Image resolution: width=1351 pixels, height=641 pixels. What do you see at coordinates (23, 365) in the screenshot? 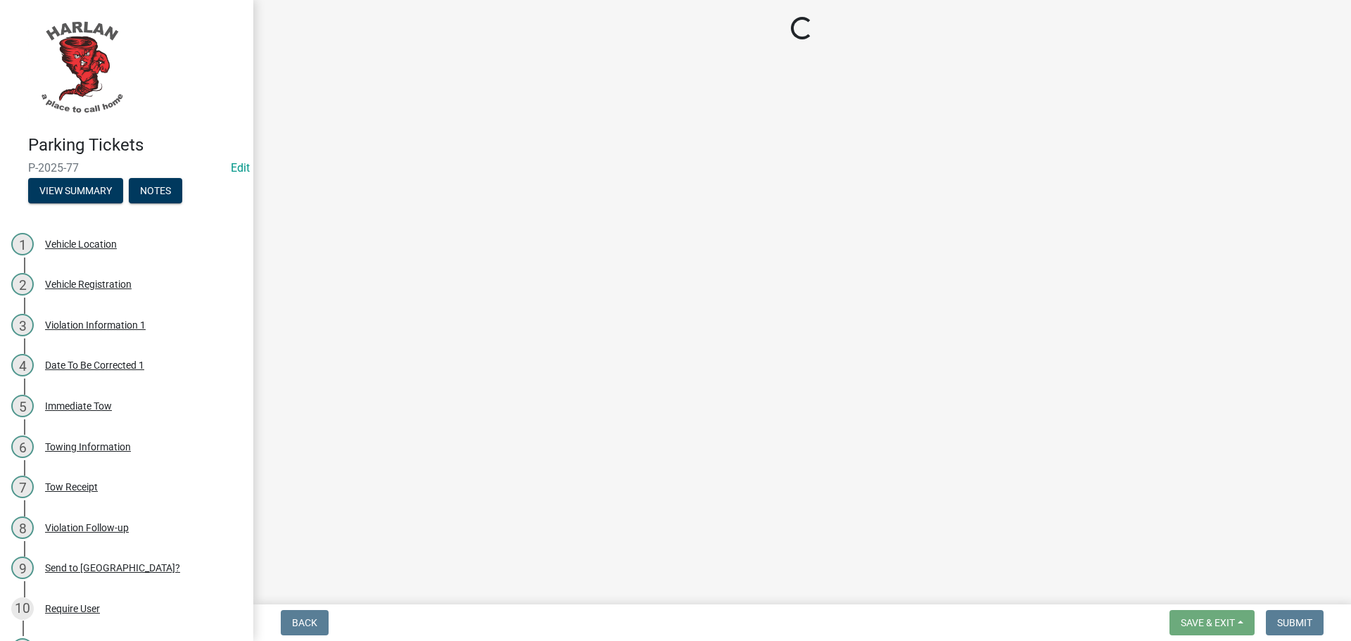
I see `div: 4` at bounding box center [23, 365].